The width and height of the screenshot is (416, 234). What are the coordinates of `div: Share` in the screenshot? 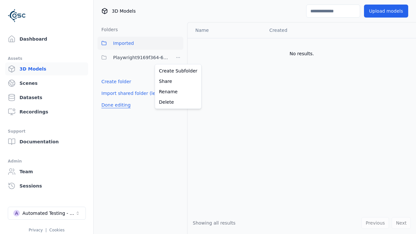 It's located at (178, 81).